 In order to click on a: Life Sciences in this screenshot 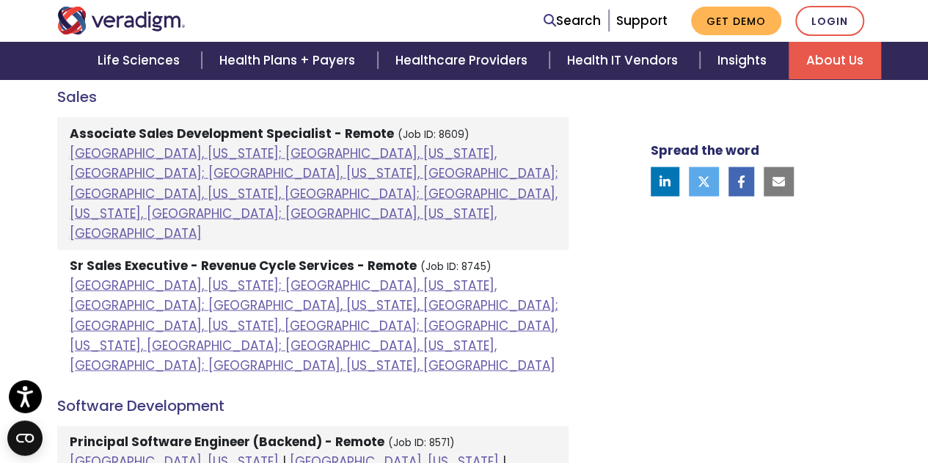, I will do `click(141, 60)`.